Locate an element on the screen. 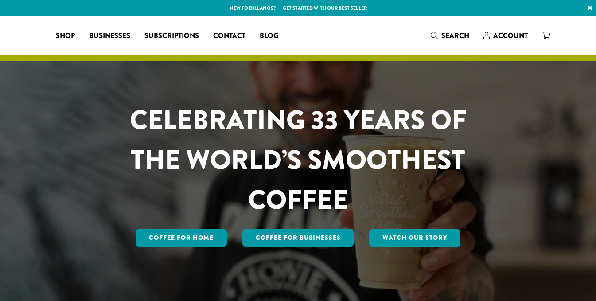  span: Blog is located at coordinates (269, 36).